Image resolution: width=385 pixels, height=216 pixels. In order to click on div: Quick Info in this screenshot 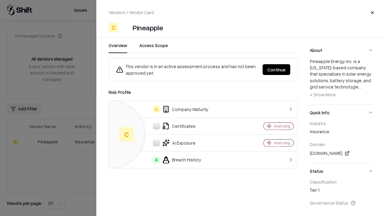, I will do `click(341, 142)`.